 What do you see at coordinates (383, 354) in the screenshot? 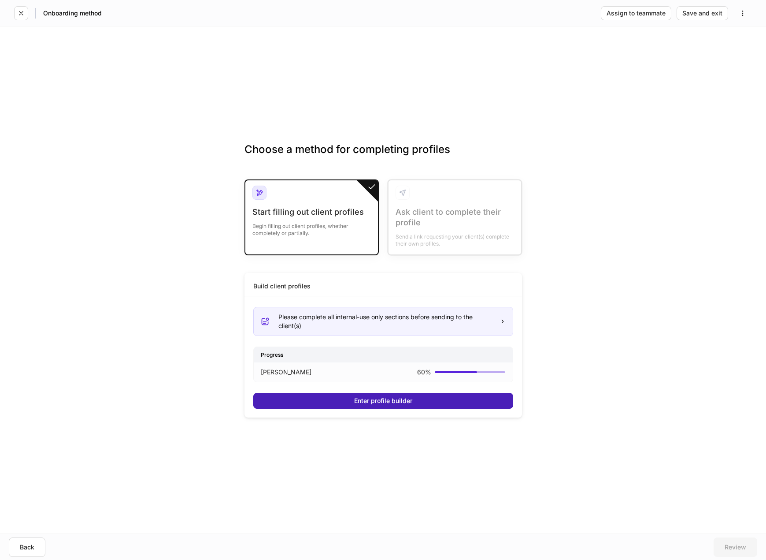
I see `div: Progress` at bounding box center [383, 354].